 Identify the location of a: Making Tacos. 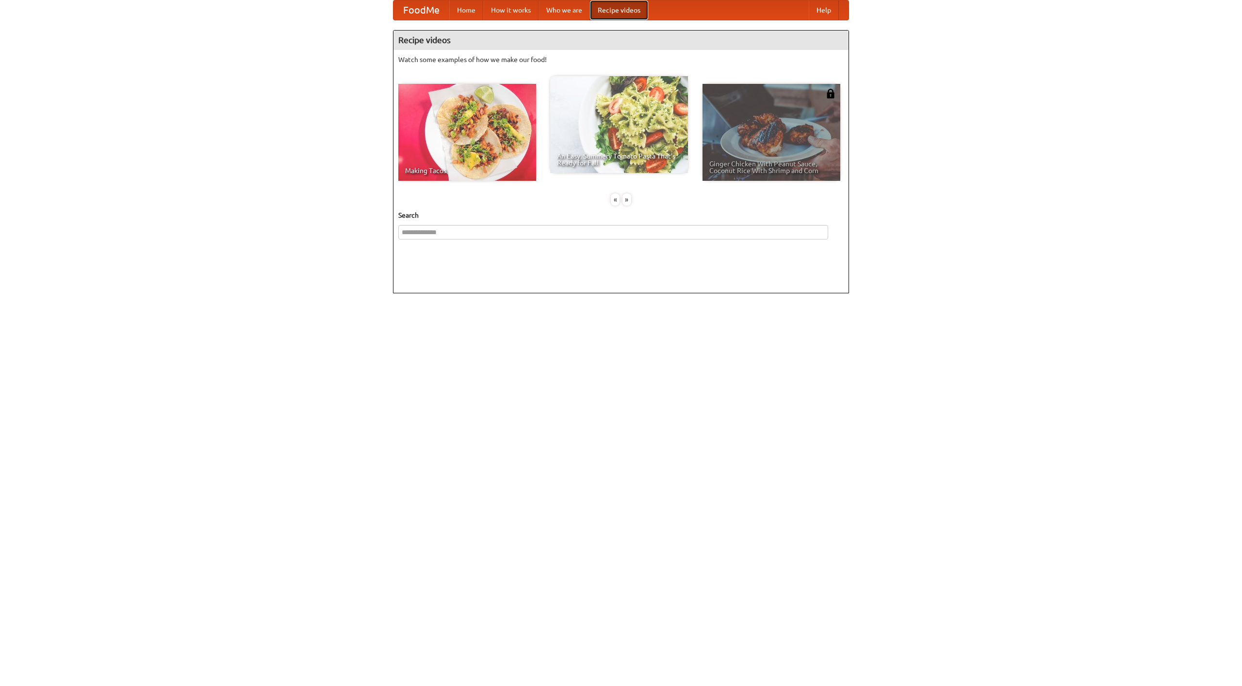
(467, 132).